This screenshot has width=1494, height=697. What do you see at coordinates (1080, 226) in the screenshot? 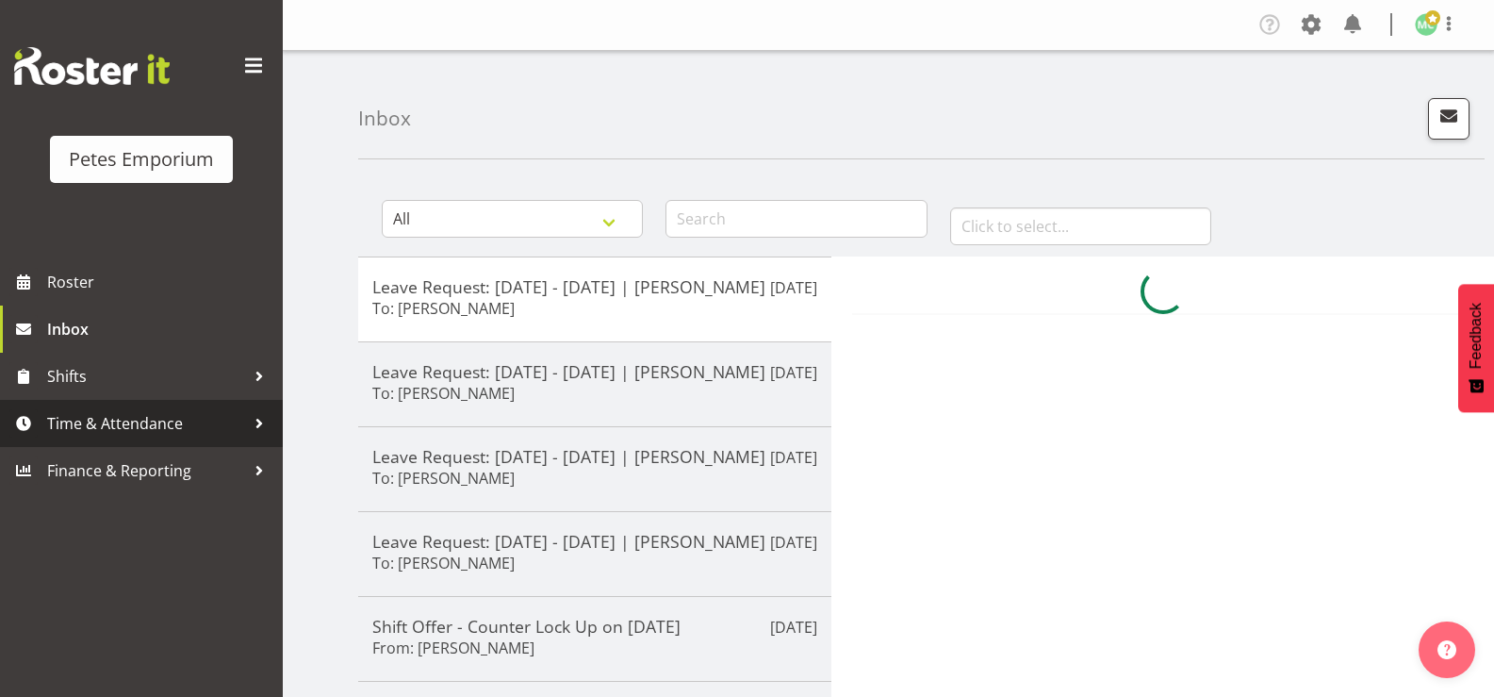
I see `input: Click to select...` at bounding box center [1080, 226].